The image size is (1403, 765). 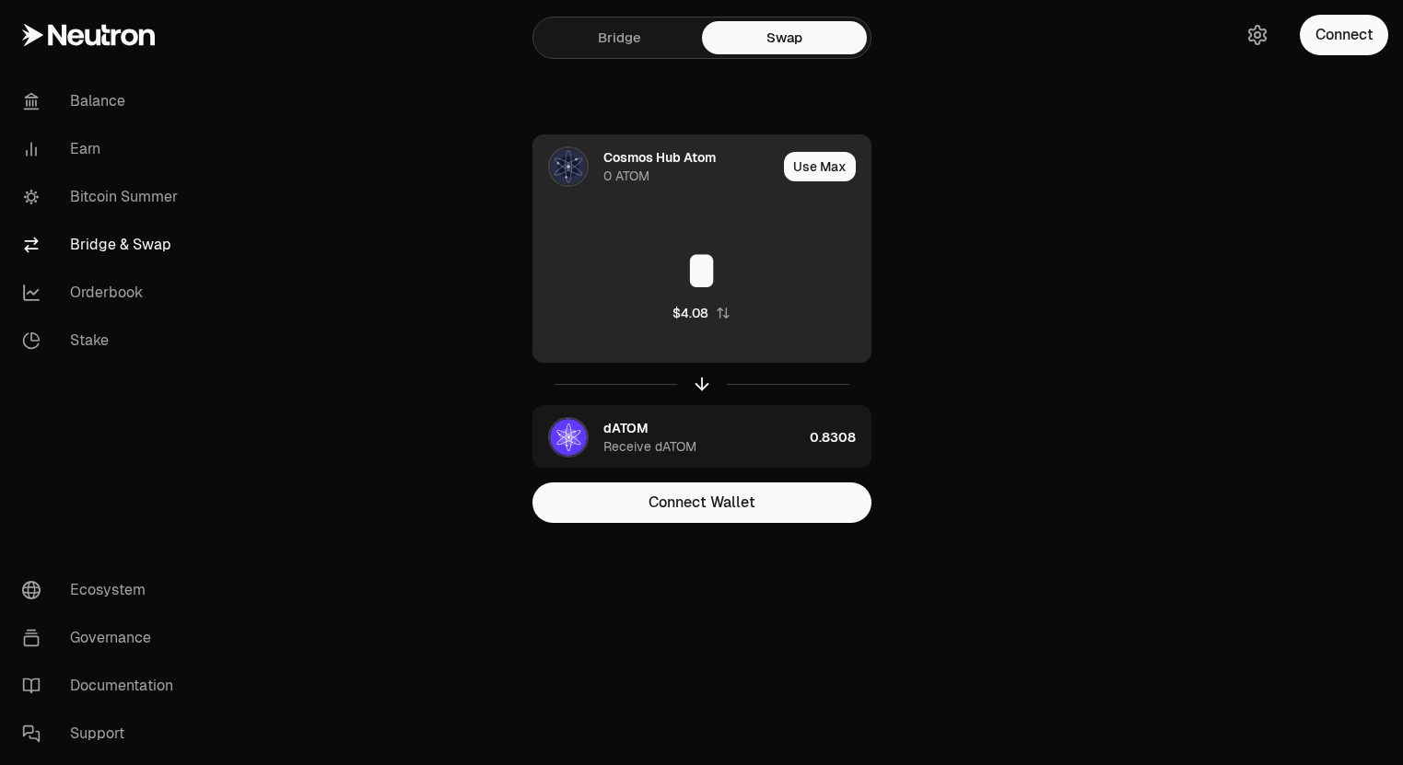 What do you see at coordinates (626, 176) in the screenshot?
I see `div: 0 ATOM` at bounding box center [626, 176].